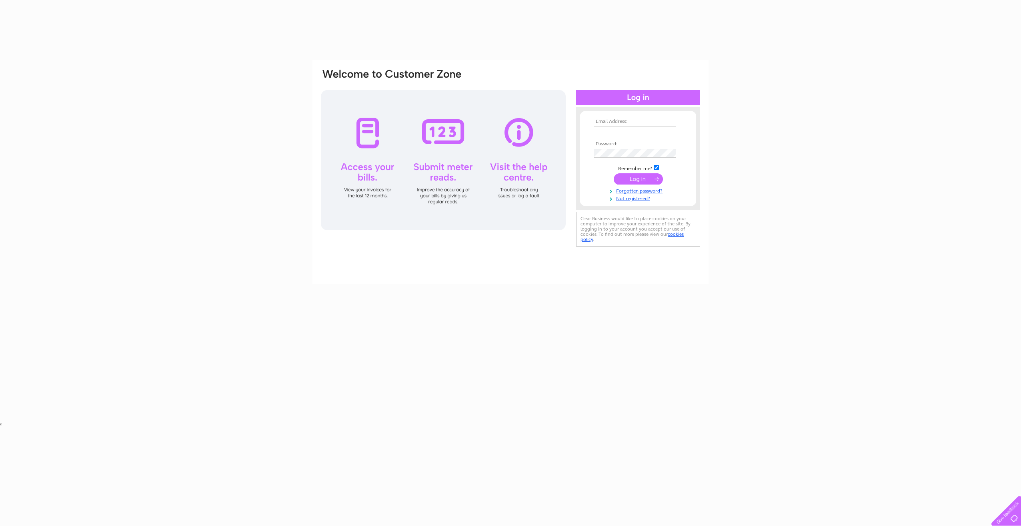 The width and height of the screenshot is (1021, 526). Describe the element at coordinates (638, 229) in the screenshot. I see `div: Clear Business would like to place cookies on your computer to improve your experience of the sit...` at that location.